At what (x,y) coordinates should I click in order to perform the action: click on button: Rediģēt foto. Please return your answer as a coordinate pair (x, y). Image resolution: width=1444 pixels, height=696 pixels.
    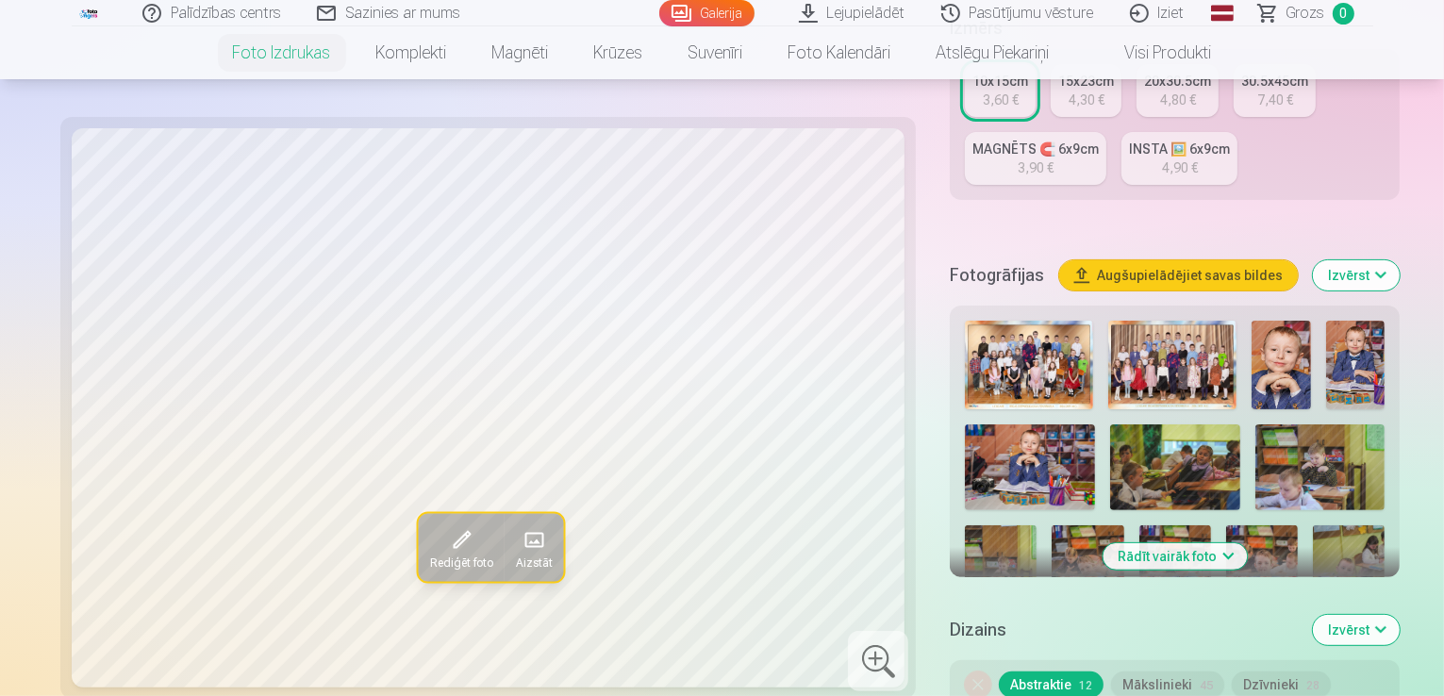
    Looking at the image, I should click on (460, 548).